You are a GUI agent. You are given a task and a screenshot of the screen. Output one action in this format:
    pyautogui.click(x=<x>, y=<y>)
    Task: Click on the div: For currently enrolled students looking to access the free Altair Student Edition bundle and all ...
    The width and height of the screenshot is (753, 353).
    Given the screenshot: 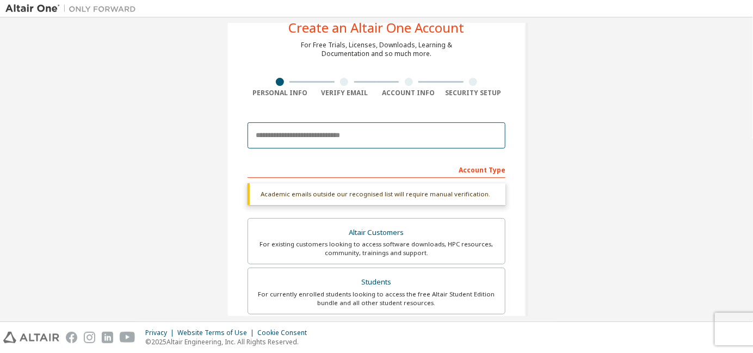 What is the action you would take?
    pyautogui.click(x=376, y=299)
    